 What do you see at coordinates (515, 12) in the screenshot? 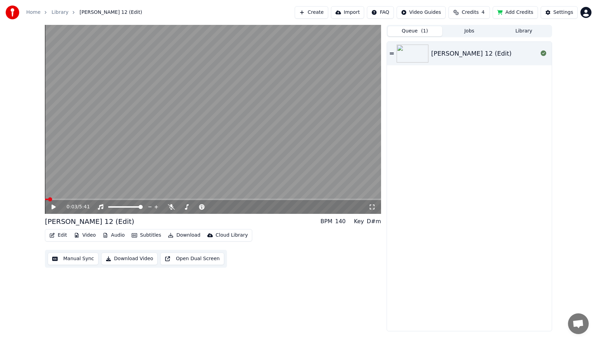
I see `button: Add Credits` at bounding box center [515, 12].